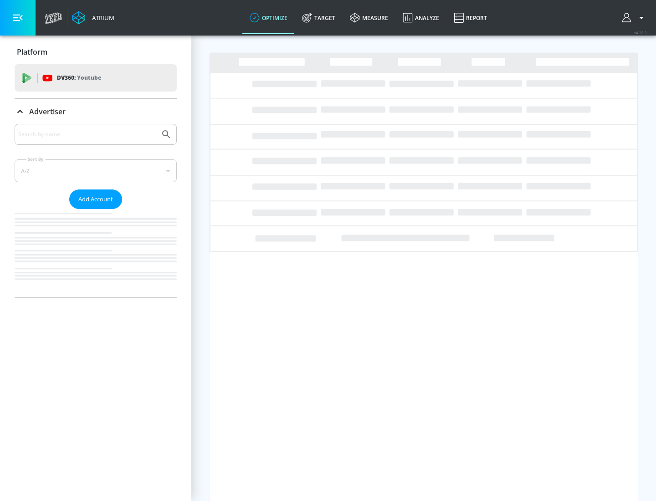  I want to click on a: measure, so click(369, 18).